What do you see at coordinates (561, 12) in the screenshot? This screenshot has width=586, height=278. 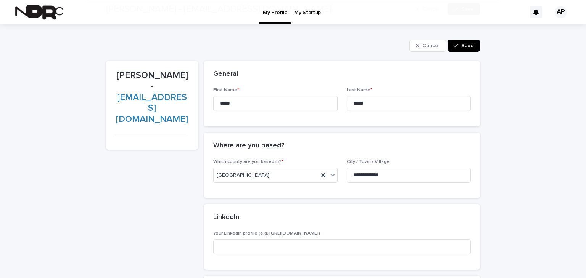 I see `div: AP` at bounding box center [561, 12].